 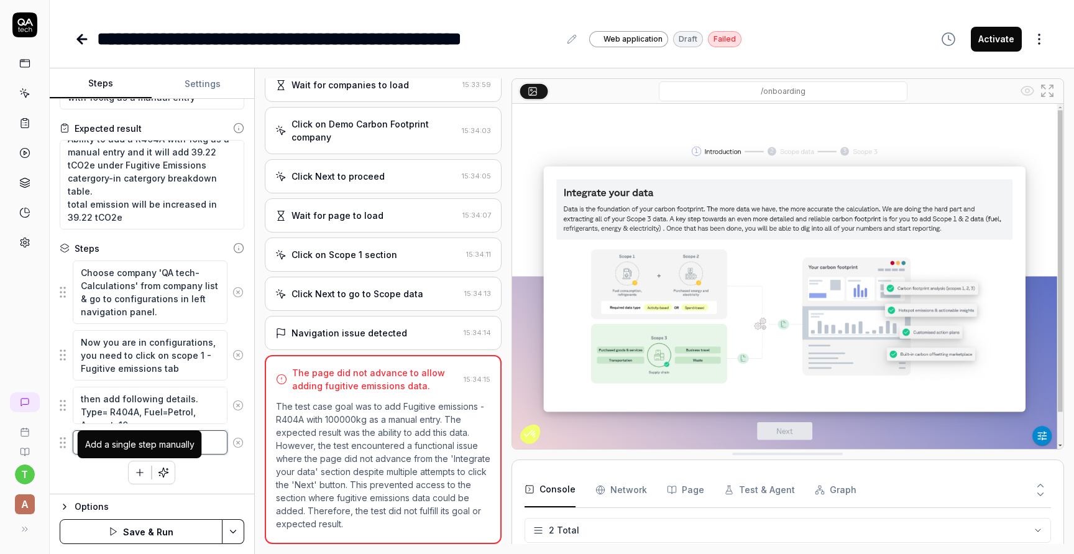 What do you see at coordinates (87, 248) in the screenshot?
I see `div: Steps` at bounding box center [87, 248].